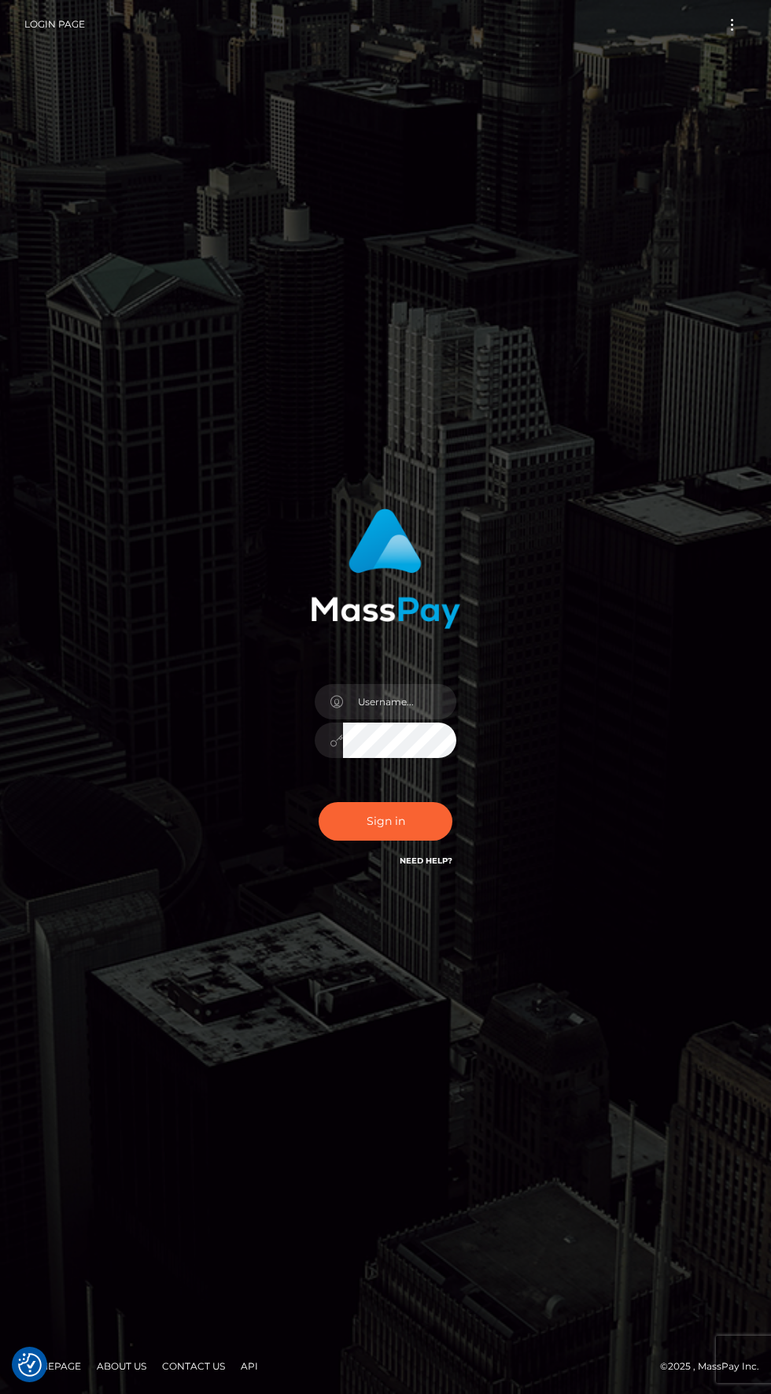 Image resolution: width=771 pixels, height=1394 pixels. Describe the element at coordinates (426, 860) in the screenshot. I see `a: Need Help?` at that location.